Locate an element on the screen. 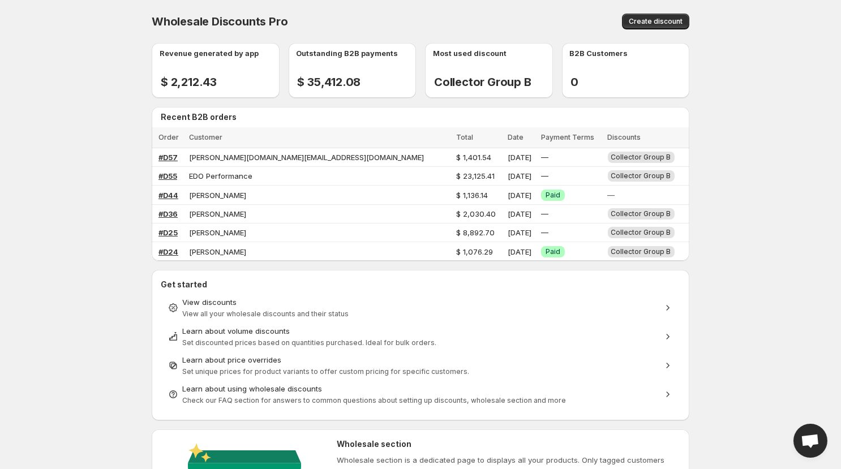  span: Set discounted prices based on quantities purchased. Ideal for bulk orders. is located at coordinates (309, 342).